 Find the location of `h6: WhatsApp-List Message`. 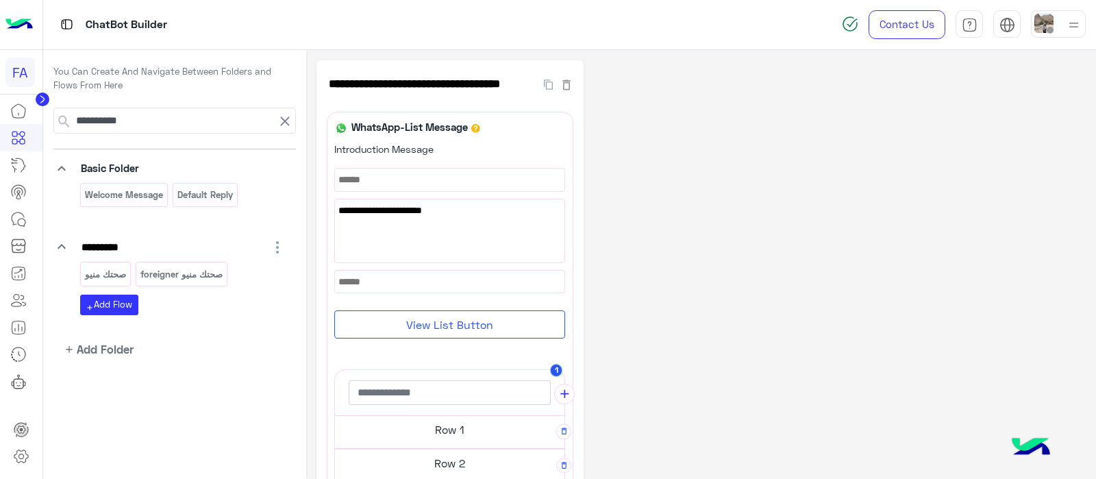

h6: WhatsApp-List Message is located at coordinates (410, 127).